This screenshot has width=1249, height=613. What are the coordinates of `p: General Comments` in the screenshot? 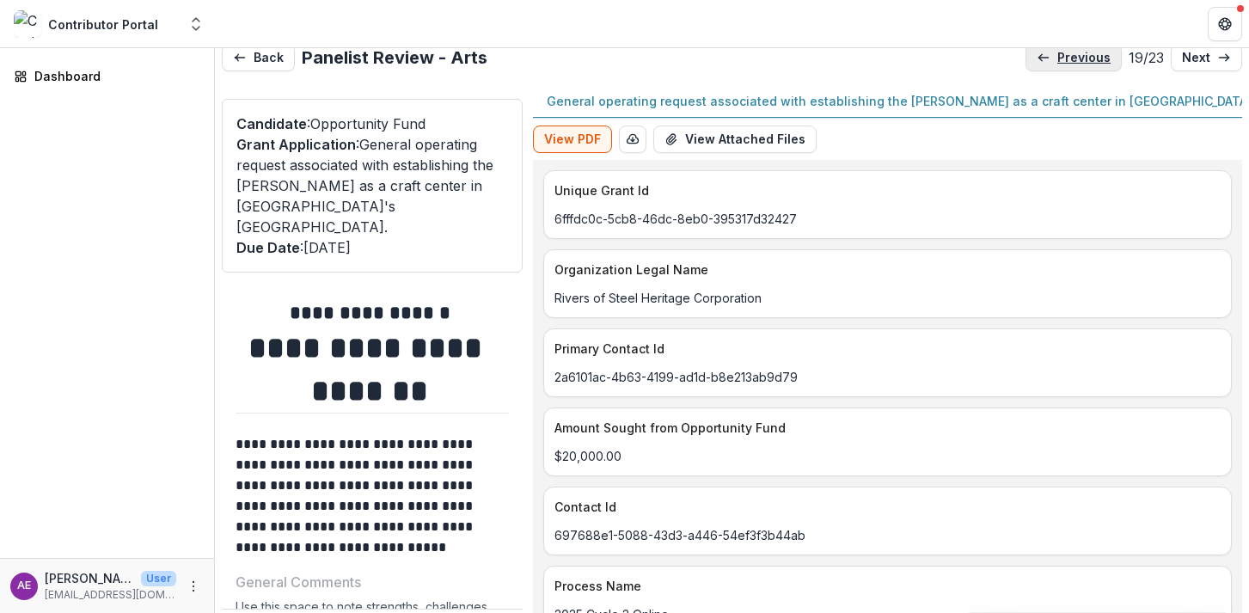 It's located at (298, 582).